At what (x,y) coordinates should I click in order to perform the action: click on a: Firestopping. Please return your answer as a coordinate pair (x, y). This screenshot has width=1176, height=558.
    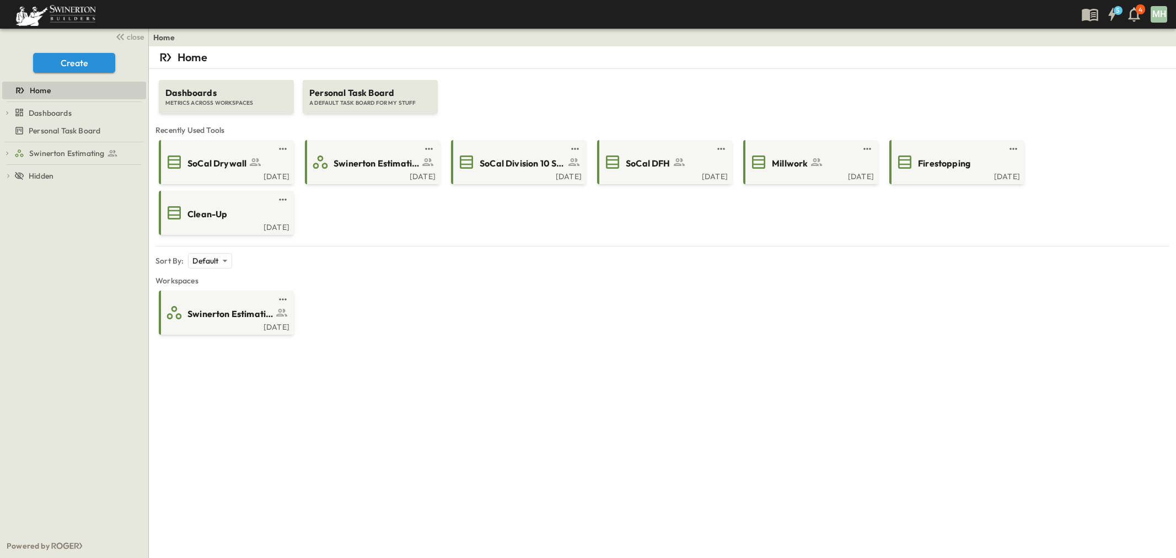
    Looking at the image, I should click on (956, 162).